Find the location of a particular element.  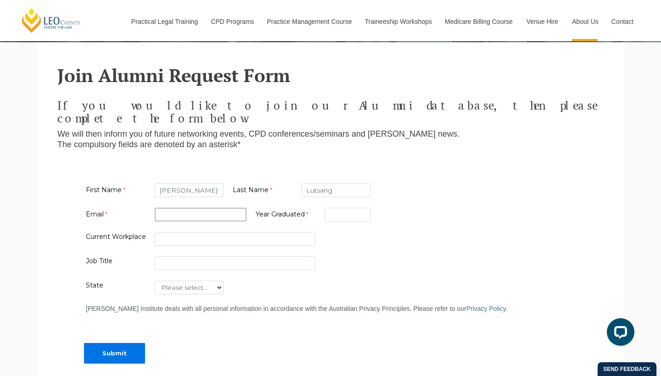

a: CPD Programs is located at coordinates (232, 22).